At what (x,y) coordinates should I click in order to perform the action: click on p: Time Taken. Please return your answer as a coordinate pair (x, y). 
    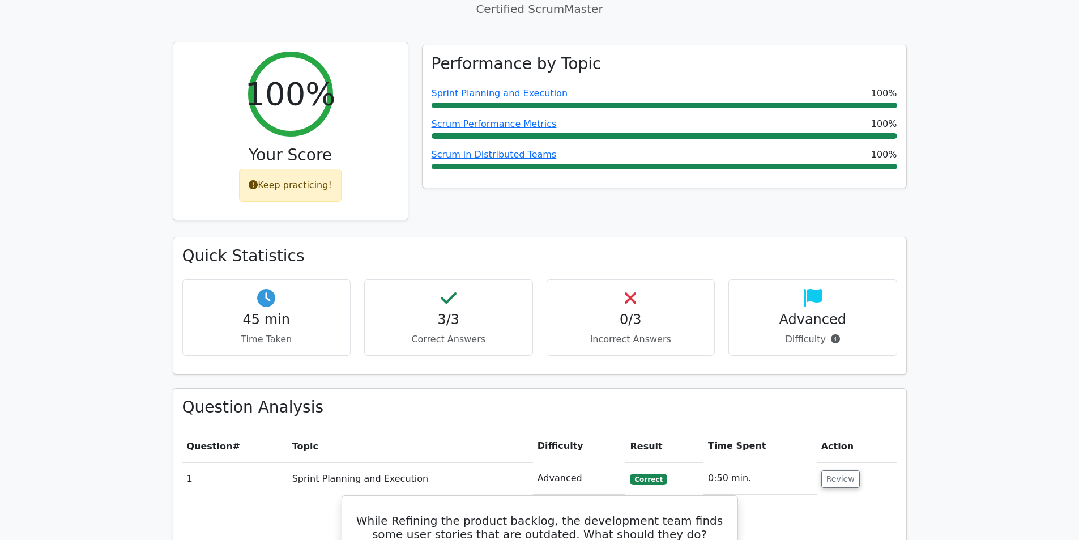
    Looking at the image, I should click on (267, 339).